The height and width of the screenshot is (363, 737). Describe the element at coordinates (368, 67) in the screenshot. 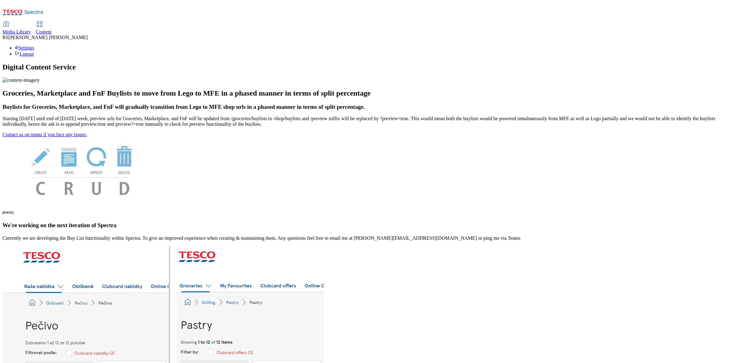

I see `h1: Digital Content Service` at that location.